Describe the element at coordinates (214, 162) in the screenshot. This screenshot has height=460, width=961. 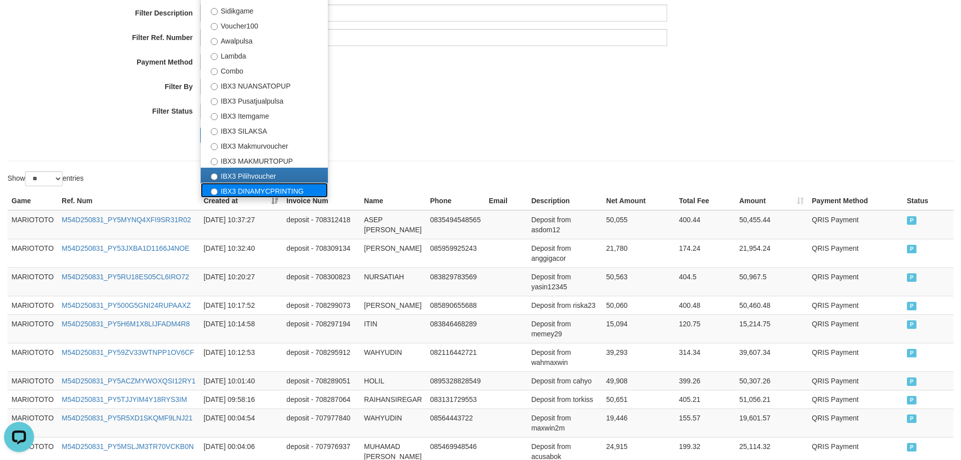
I see `input: IBX3 MAKMURTOPUP` at that location.